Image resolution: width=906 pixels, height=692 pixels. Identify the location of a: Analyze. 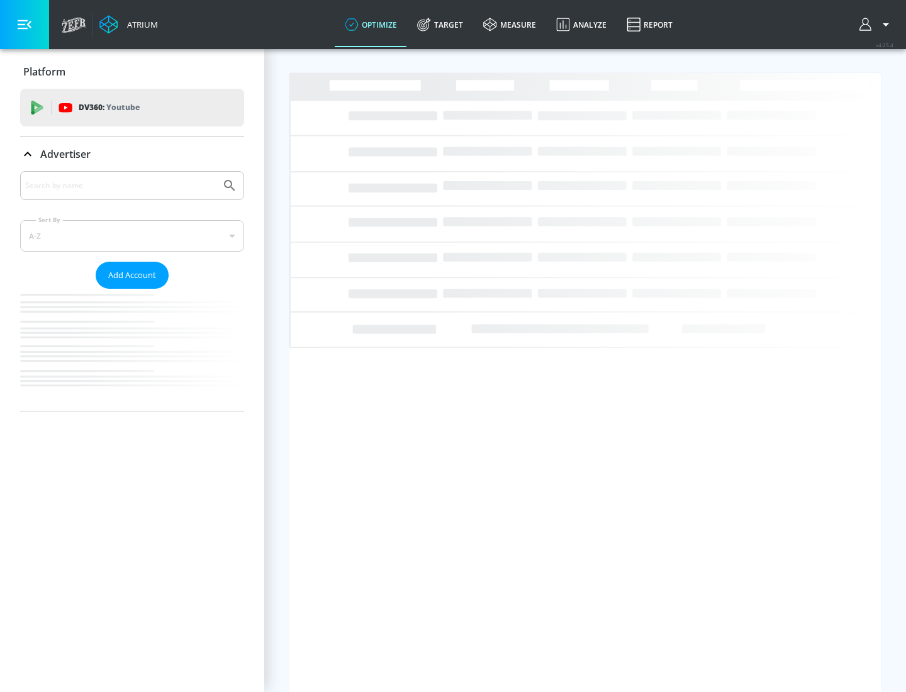
(581, 25).